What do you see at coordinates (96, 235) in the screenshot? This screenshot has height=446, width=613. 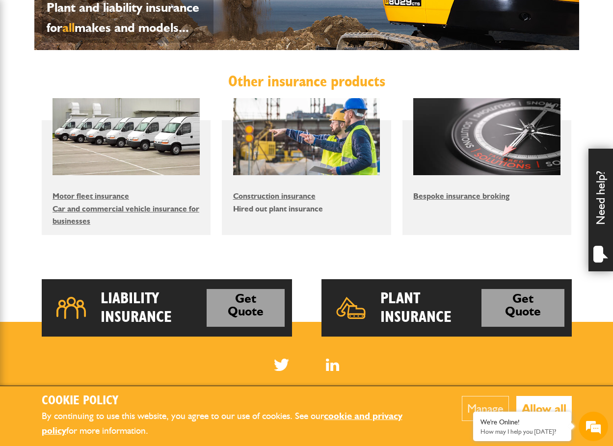 I see `textarea: Type your message and hit 'Enter'` at bounding box center [96, 235].